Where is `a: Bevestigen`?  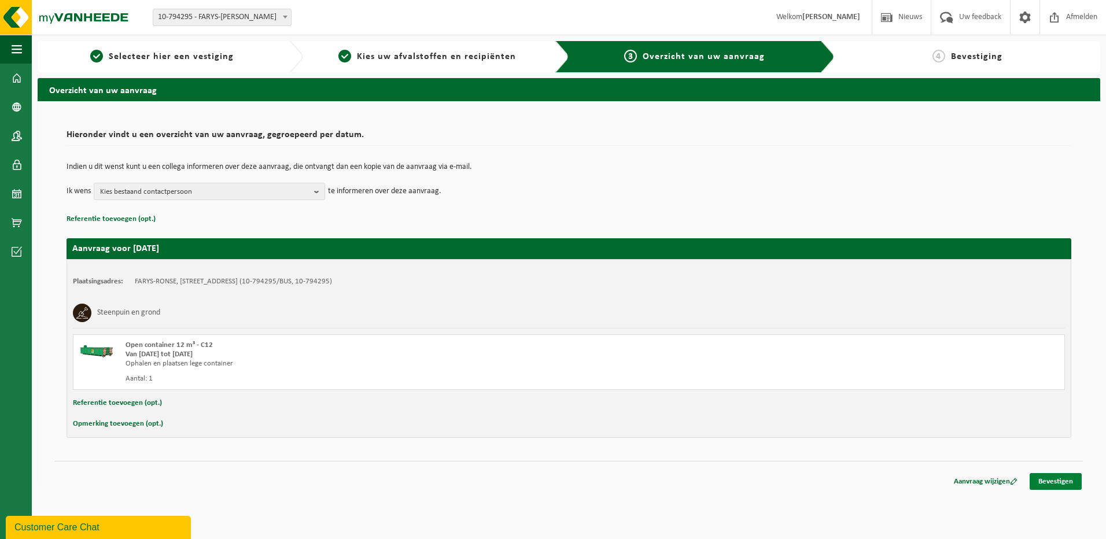 a: Bevestigen is located at coordinates (1056, 481).